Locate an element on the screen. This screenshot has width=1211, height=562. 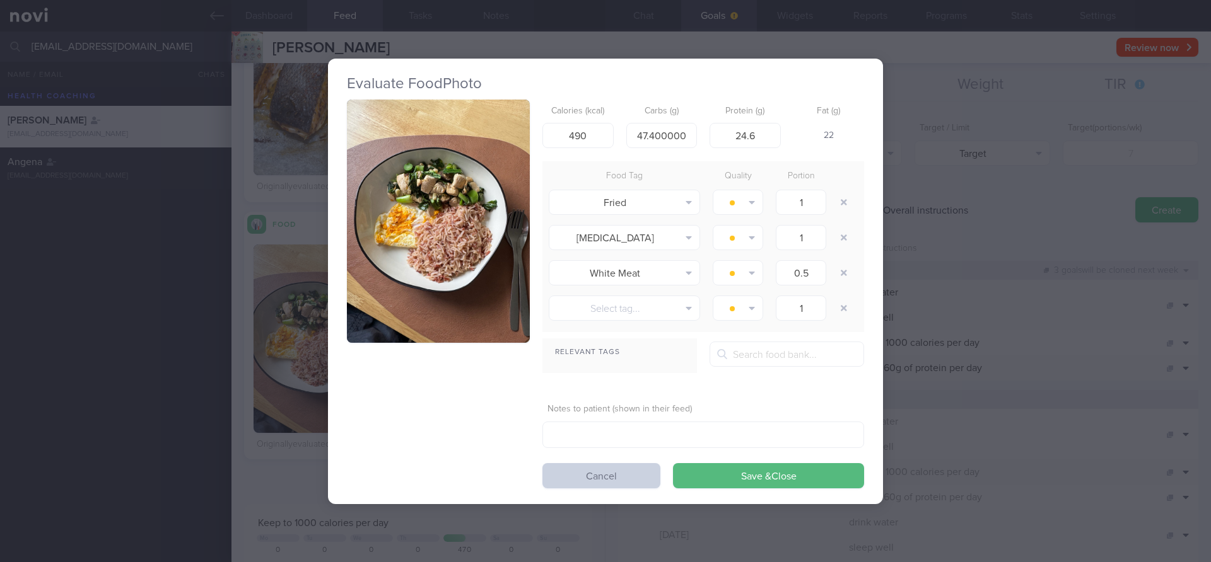
label: Fat (g) is located at coordinates (829, 112).